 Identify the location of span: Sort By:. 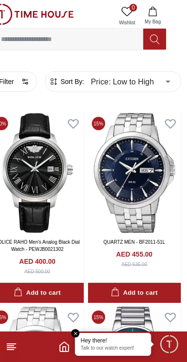
(71, 81).